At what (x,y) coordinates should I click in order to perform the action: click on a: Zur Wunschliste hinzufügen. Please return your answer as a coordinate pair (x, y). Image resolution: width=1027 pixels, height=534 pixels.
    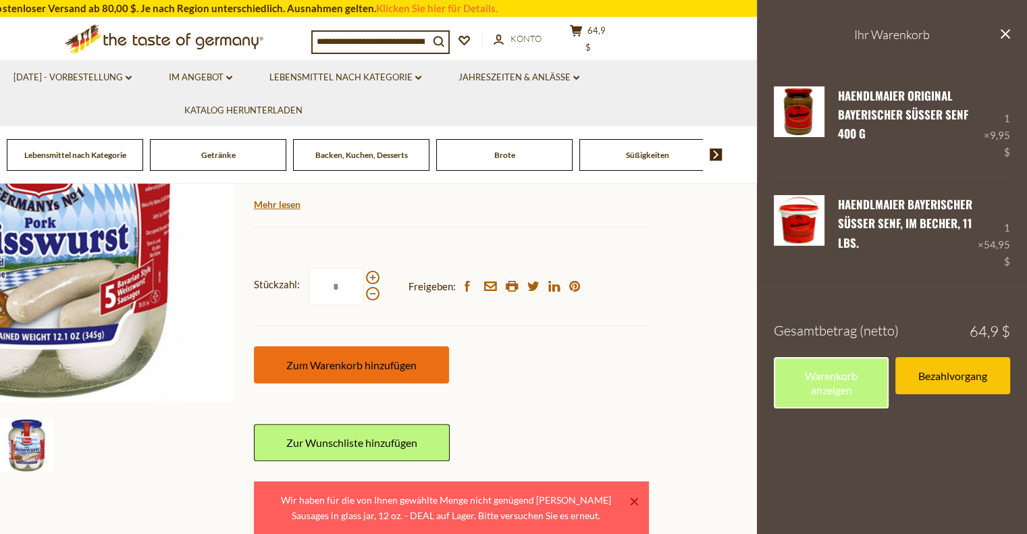
    Looking at the image, I should click on (352, 442).